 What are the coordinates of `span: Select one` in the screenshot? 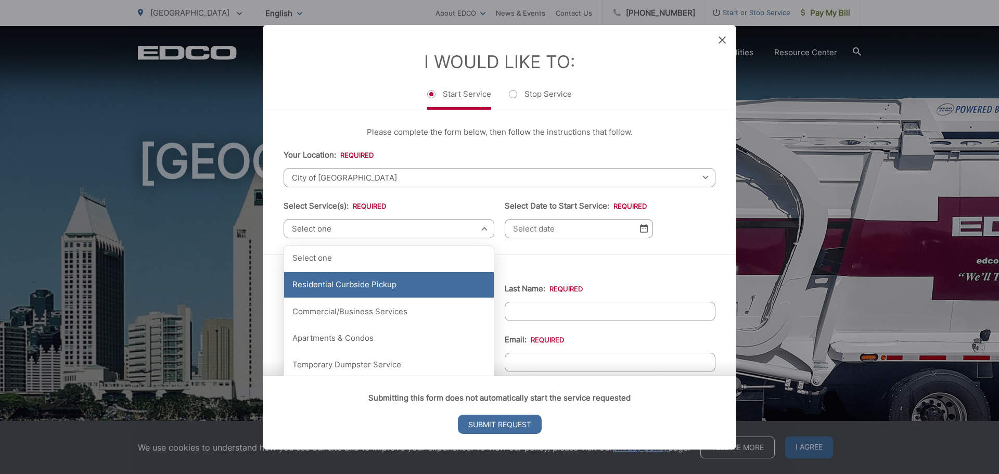 It's located at (389, 228).